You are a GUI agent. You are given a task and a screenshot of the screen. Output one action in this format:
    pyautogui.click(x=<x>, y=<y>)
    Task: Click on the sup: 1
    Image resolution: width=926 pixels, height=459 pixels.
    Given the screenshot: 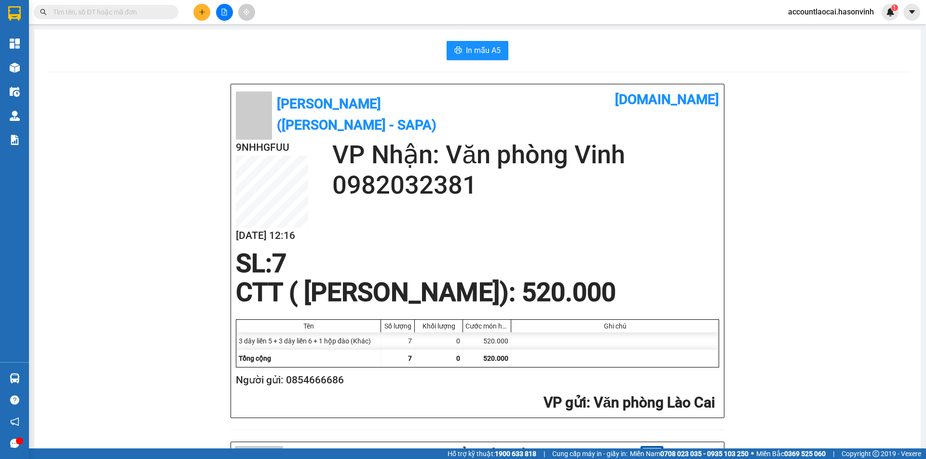 What is the action you would take?
    pyautogui.click(x=894, y=8)
    